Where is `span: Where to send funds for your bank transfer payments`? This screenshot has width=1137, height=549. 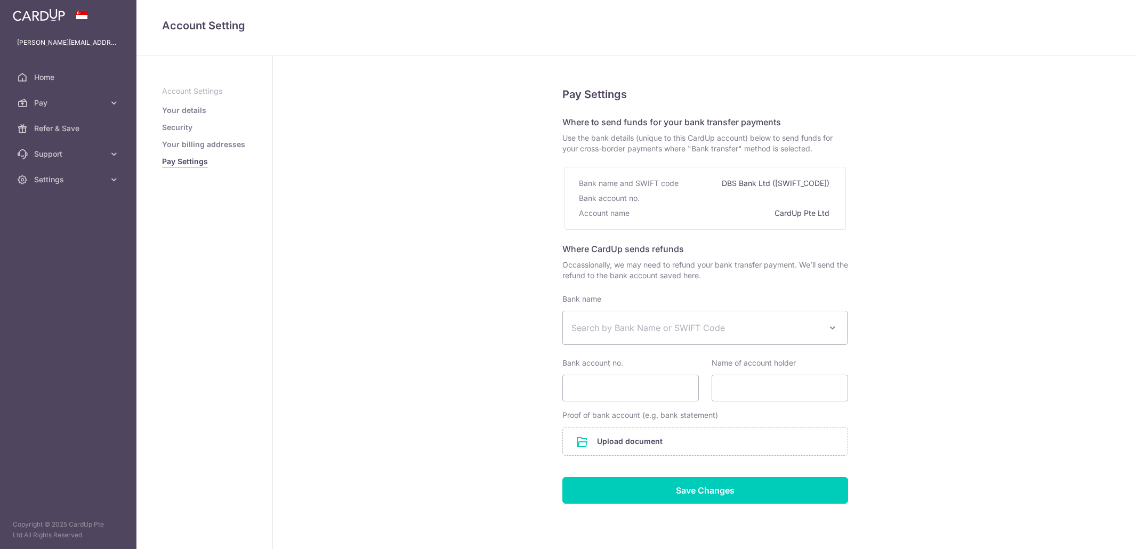 span: Where to send funds for your bank transfer payments is located at coordinates (672, 122).